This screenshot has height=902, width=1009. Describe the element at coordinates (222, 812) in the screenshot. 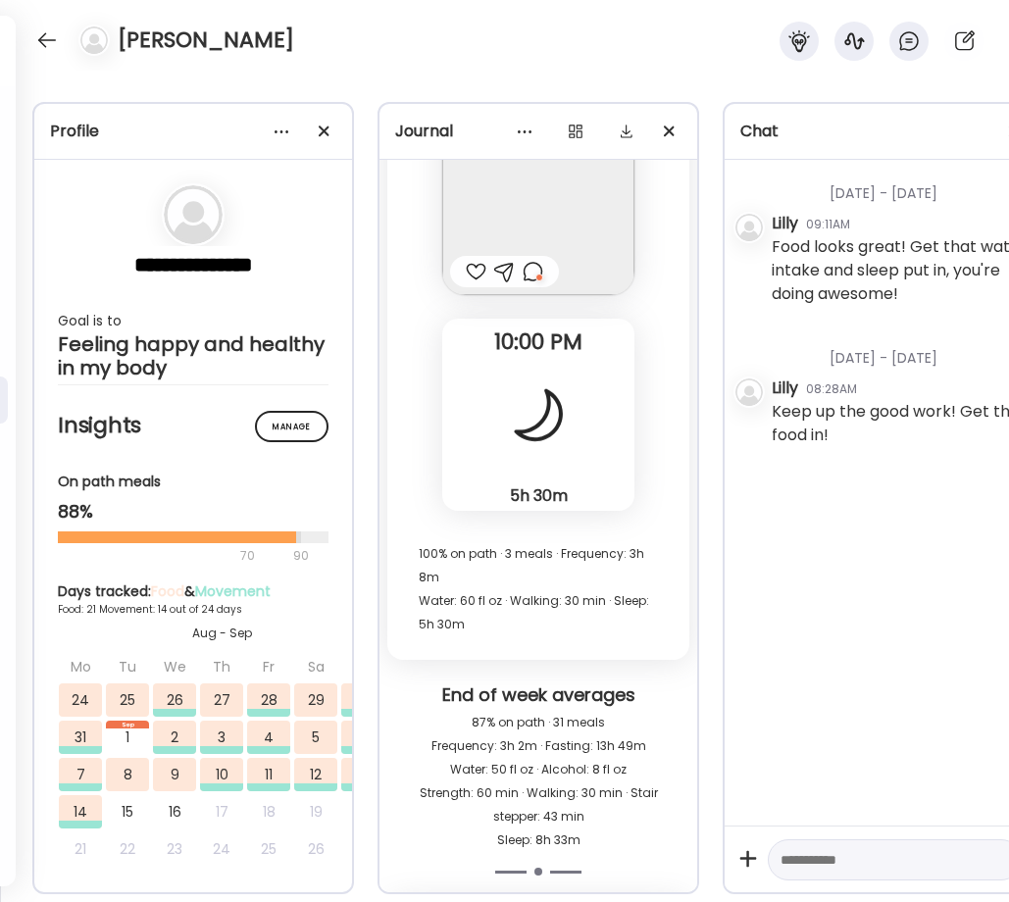

I see `div: 17` at that location.